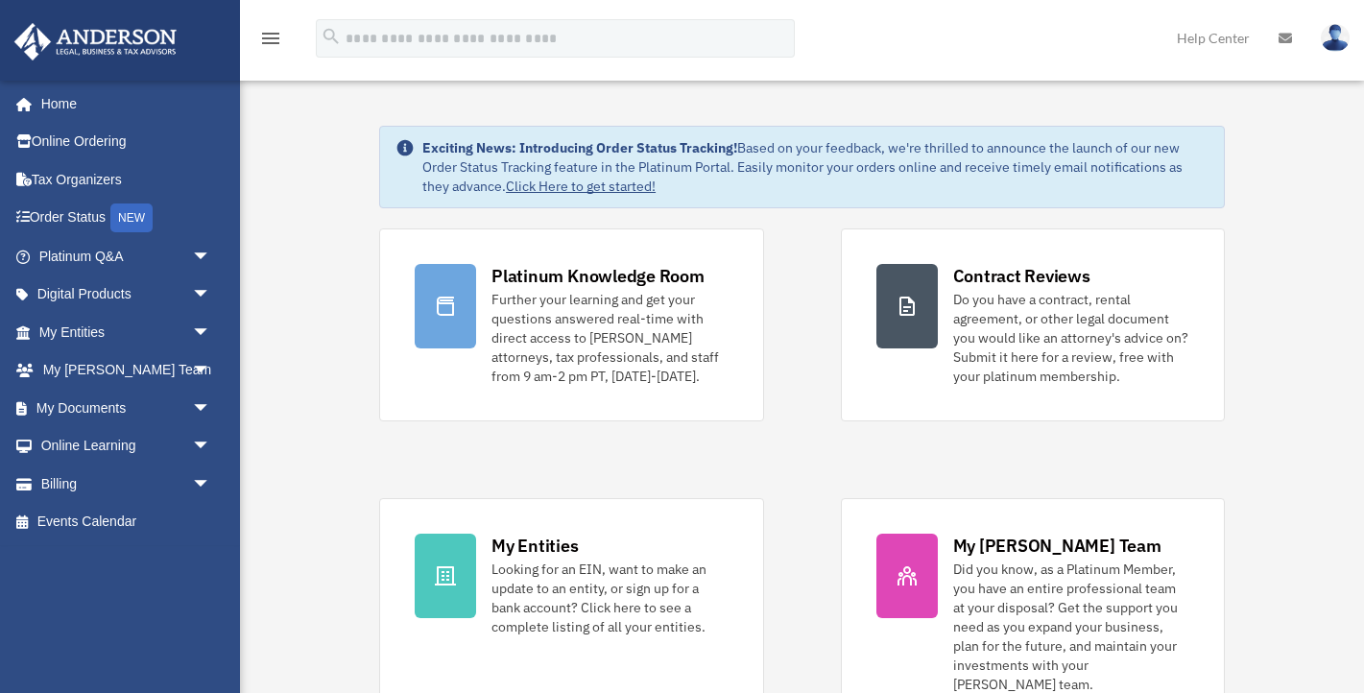  Describe the element at coordinates (122, 104) in the screenshot. I see `a: Home` at that location.